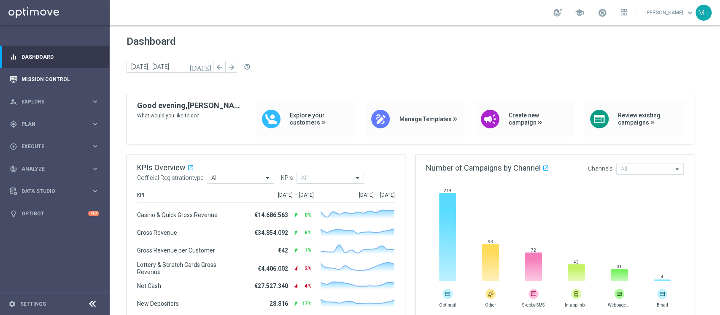 Image resolution: width=720 pixels, height=315 pixels. I want to click on a: Dashboard, so click(60, 57).